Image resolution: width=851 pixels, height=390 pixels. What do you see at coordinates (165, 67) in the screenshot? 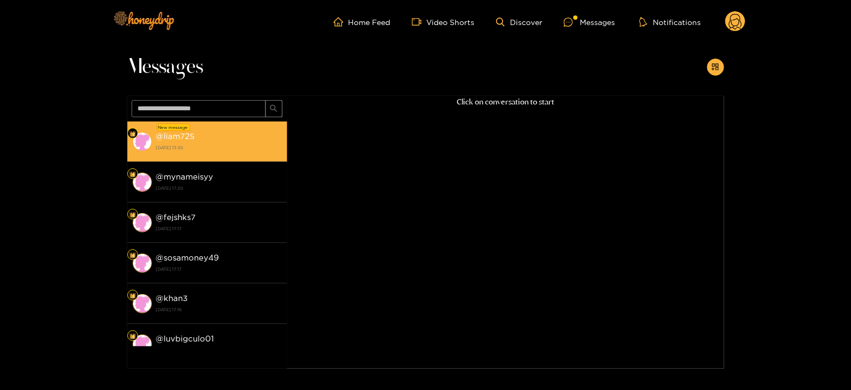
I see `span: Messages` at bounding box center [165, 67].